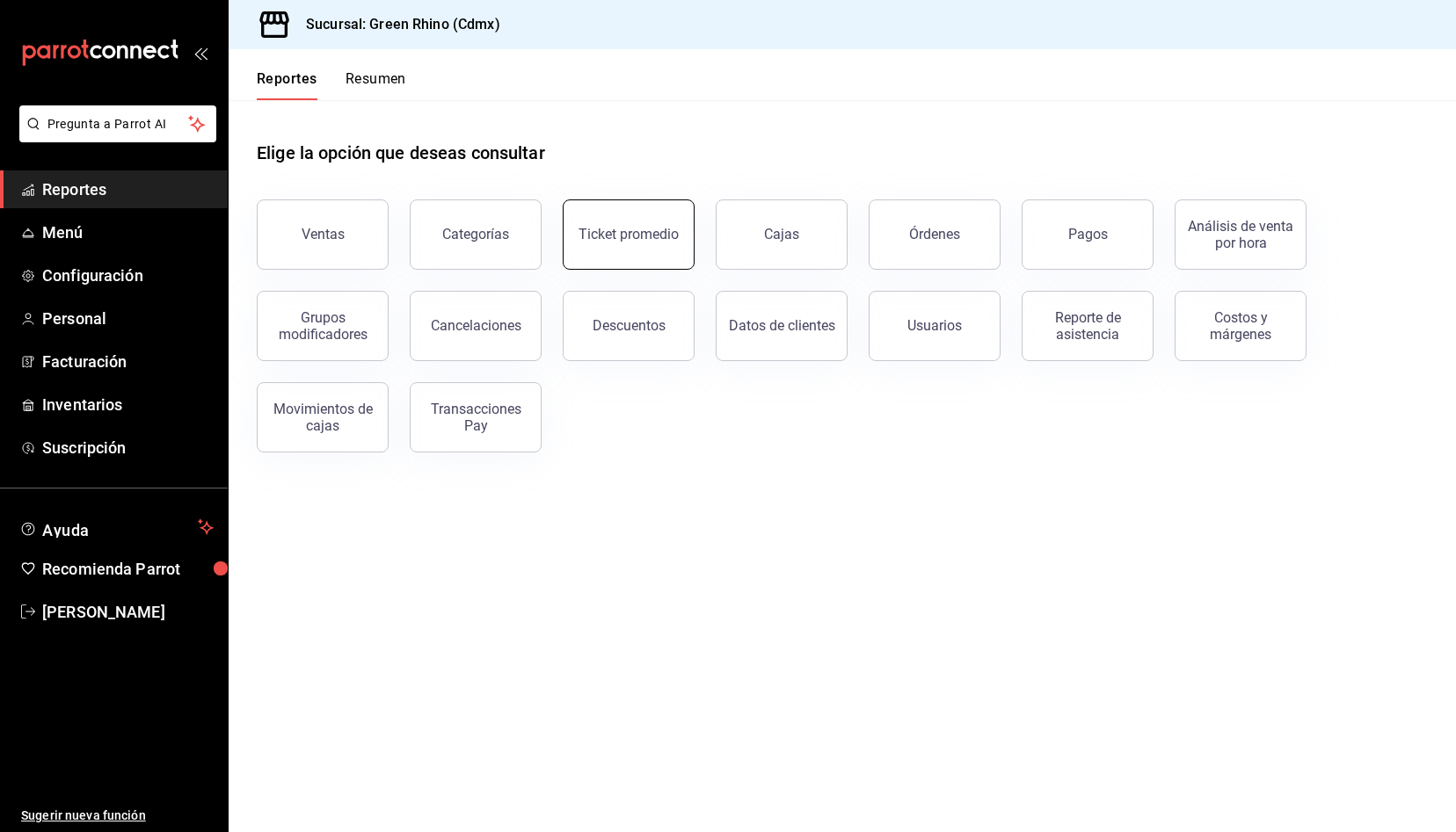  Describe the element at coordinates (476, 234) in the screenshot. I see `div: Categorías` at that location.